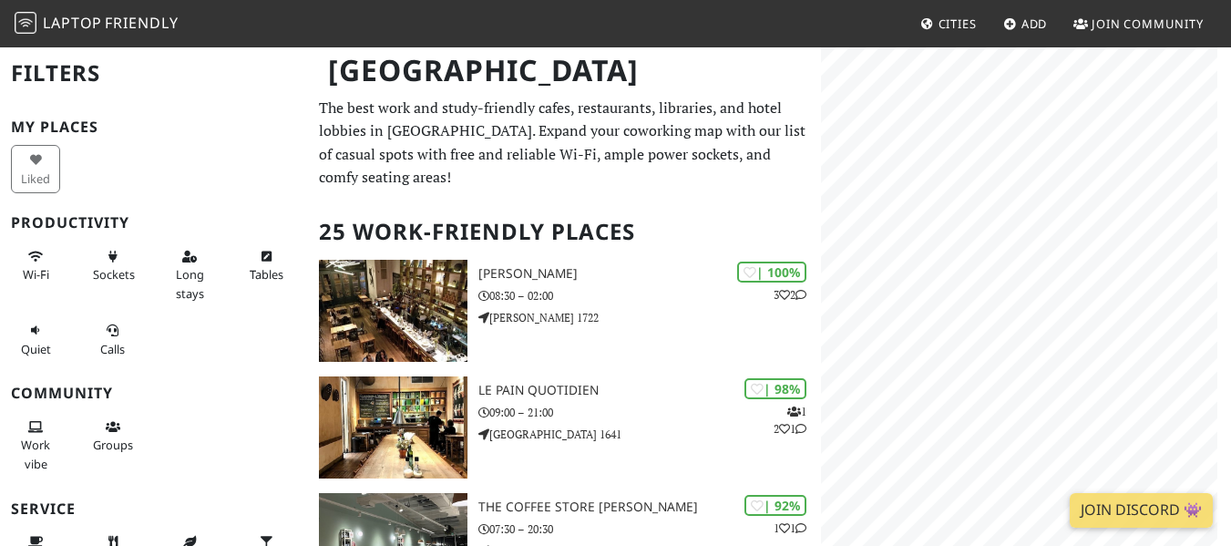 Image resolution: width=1231 pixels, height=546 pixels. Describe the element at coordinates (1148, 24) in the screenshot. I see `span: Join Community` at that location.